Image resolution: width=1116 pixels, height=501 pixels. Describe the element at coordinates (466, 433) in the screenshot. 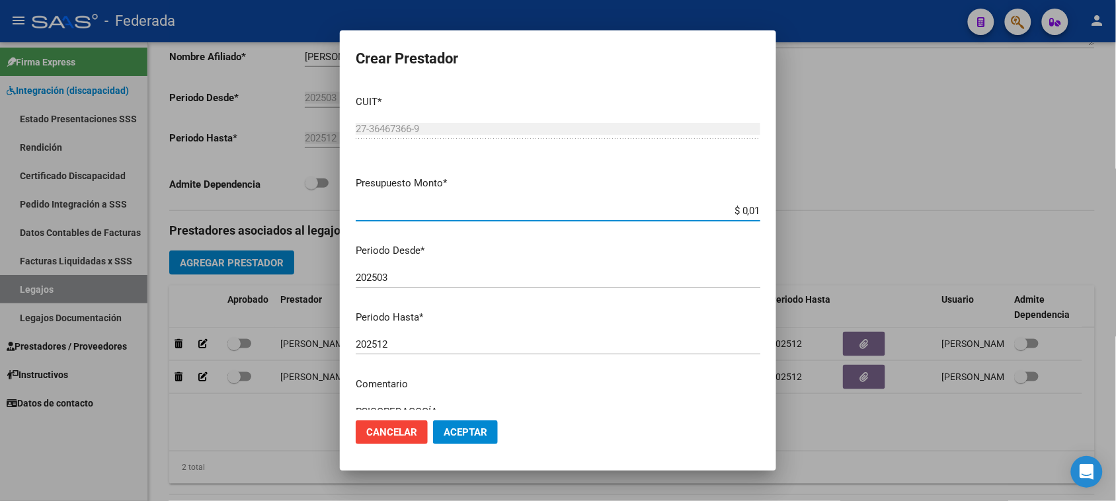

I see `span: Aceptar` at that location.